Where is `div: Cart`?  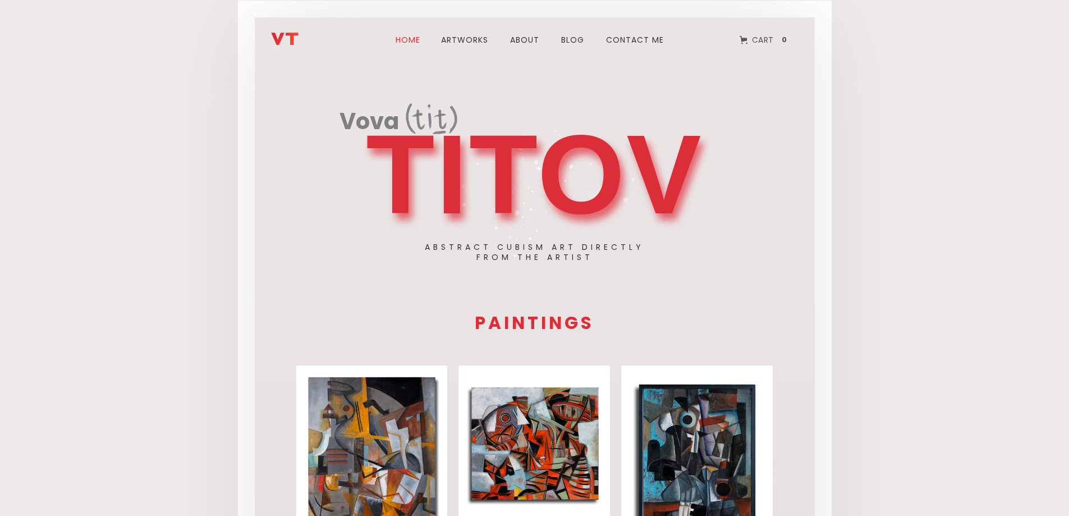 div: Cart is located at coordinates (762, 40).